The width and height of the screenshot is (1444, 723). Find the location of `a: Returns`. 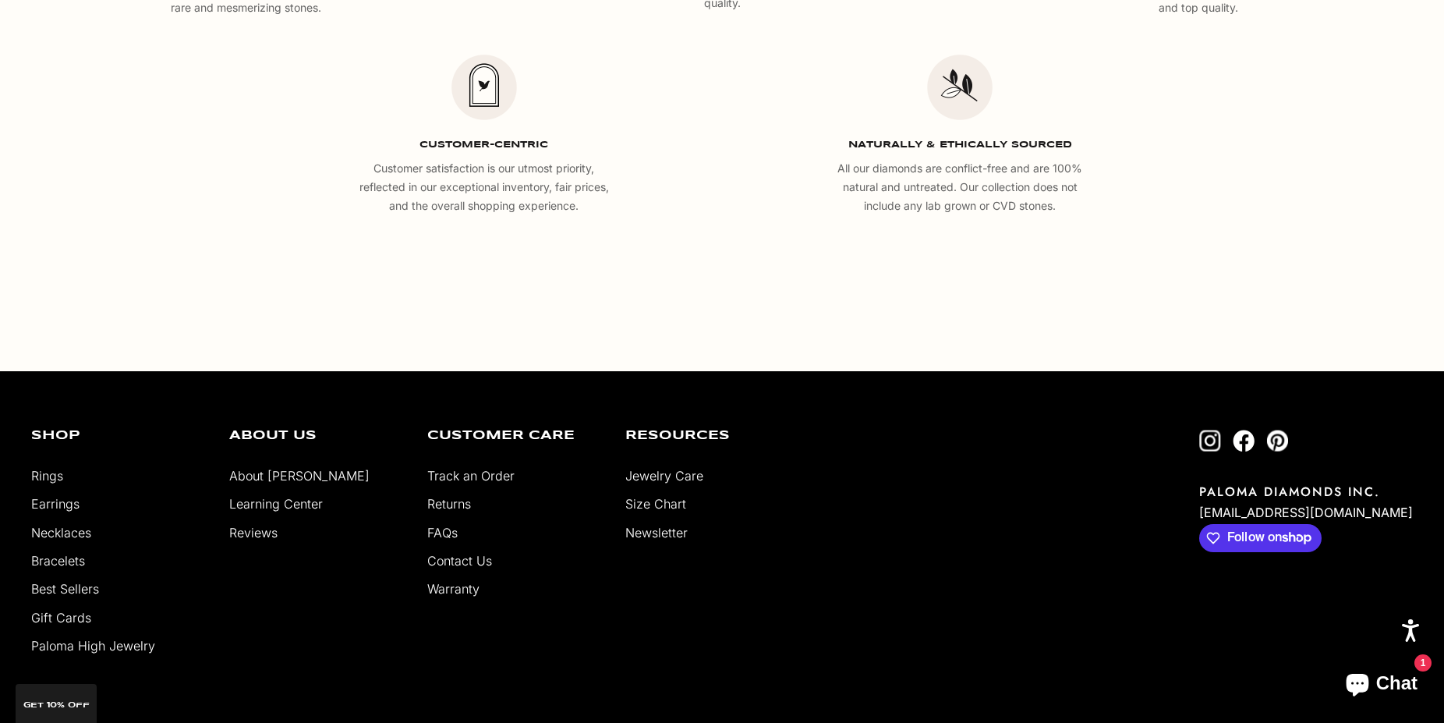

a: Returns is located at coordinates (449, 504).